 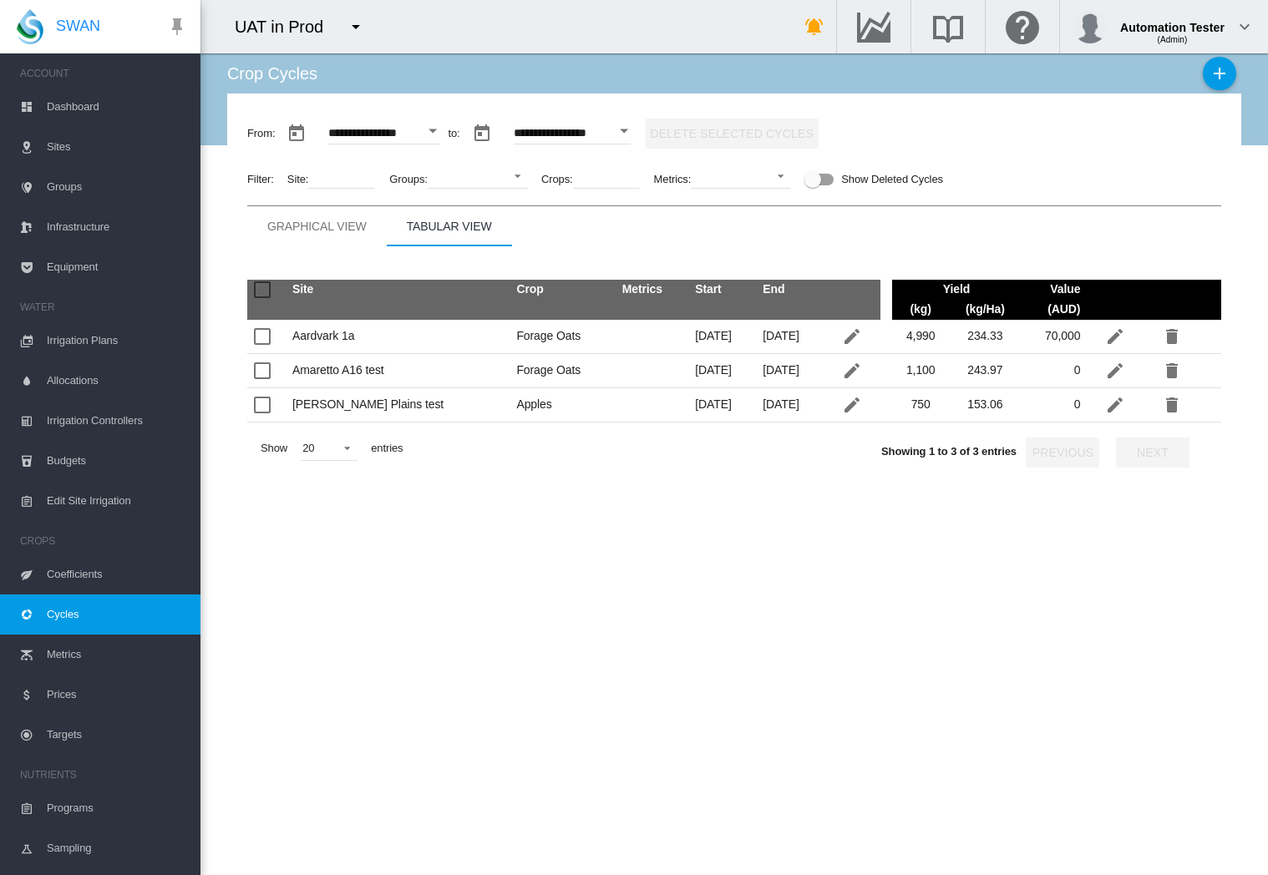 I want to click on span: entries, so click(x=387, y=449).